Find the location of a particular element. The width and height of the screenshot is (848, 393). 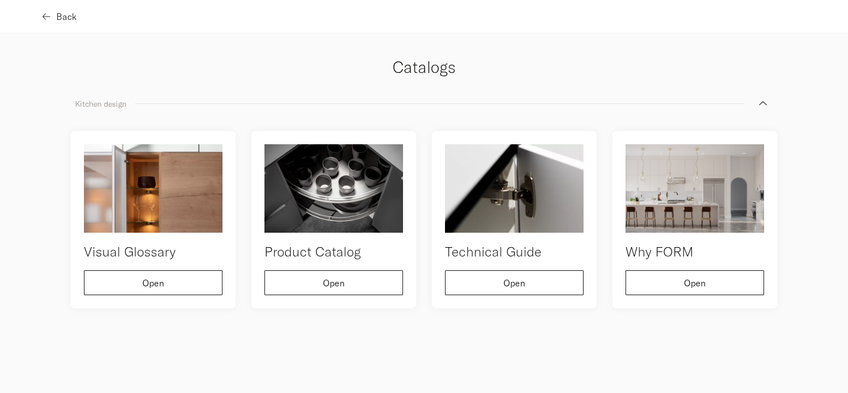

span: Back is located at coordinates (66, 17).